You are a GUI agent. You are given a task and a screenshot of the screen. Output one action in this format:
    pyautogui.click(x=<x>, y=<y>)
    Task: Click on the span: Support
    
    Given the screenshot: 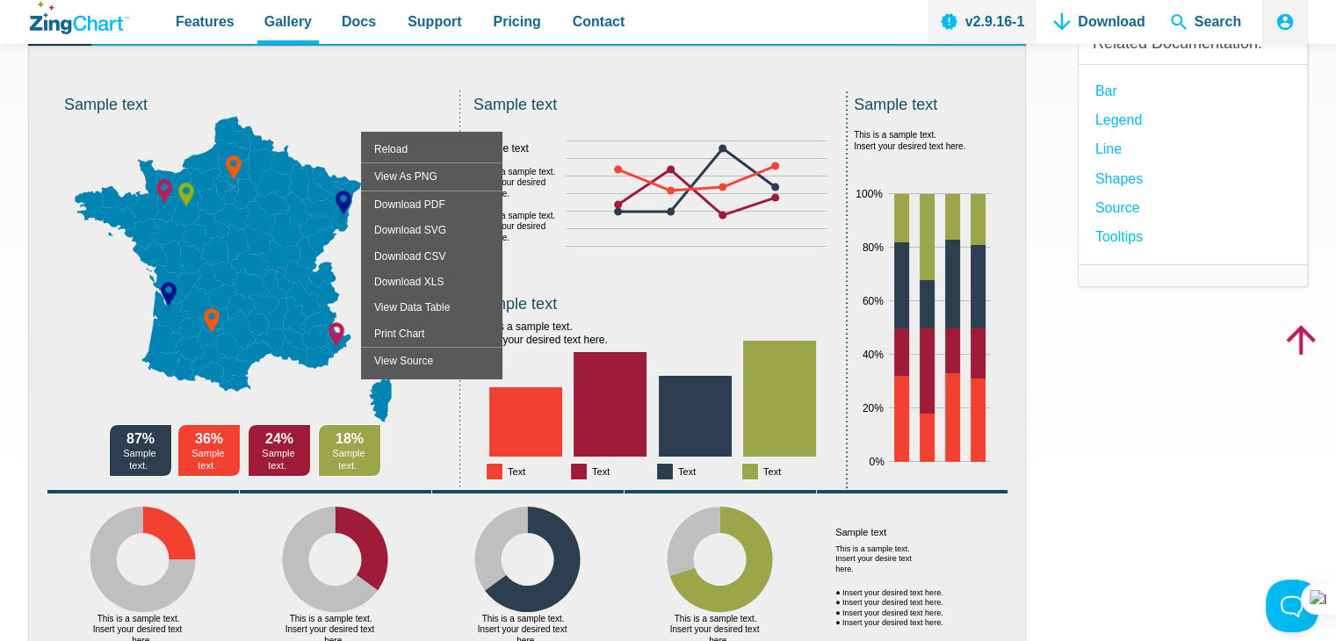 What is the action you would take?
    pyautogui.click(x=434, y=21)
    